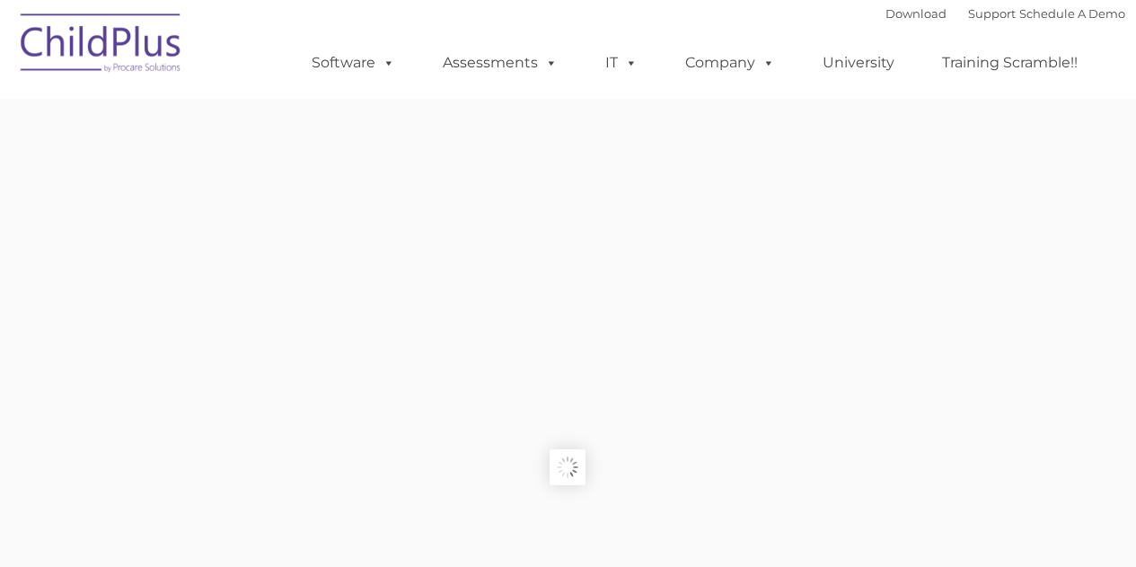 This screenshot has height=567, width=1136. What do you see at coordinates (992, 13) in the screenshot?
I see `a: Support` at bounding box center [992, 13].